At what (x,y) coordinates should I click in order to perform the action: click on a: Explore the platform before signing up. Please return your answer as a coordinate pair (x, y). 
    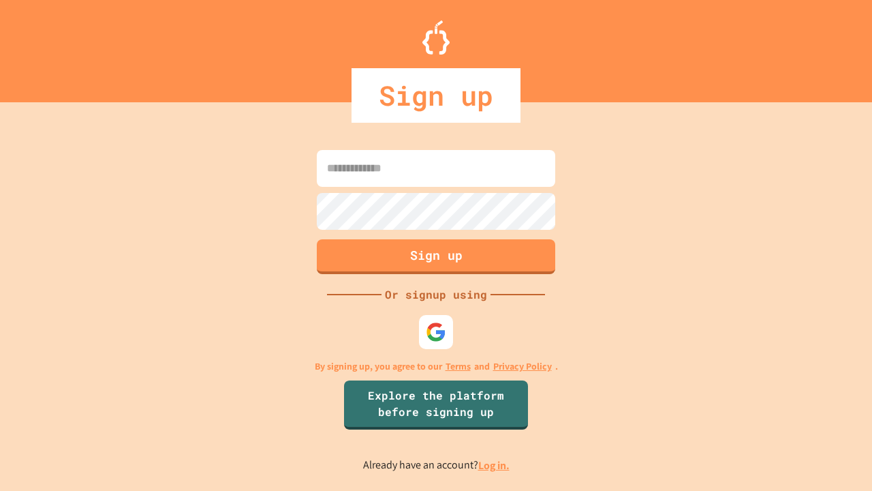
    Looking at the image, I should click on (436, 405).